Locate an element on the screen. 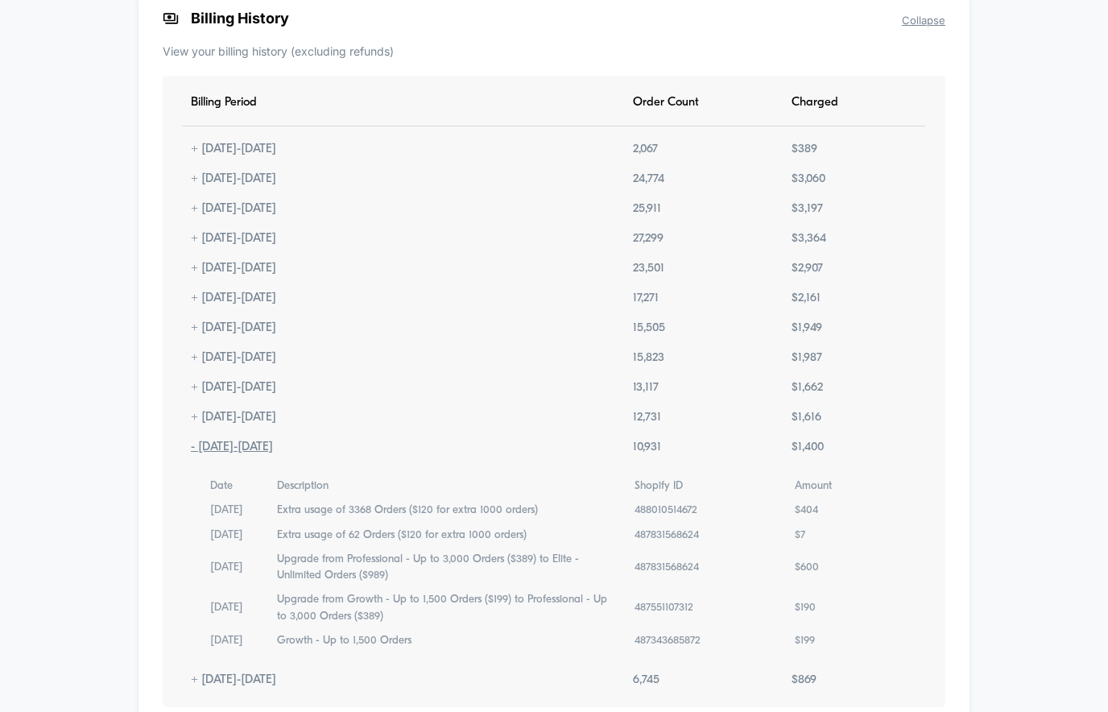 This screenshot has height=712, width=1108. div: 15,505 is located at coordinates (649, 328).